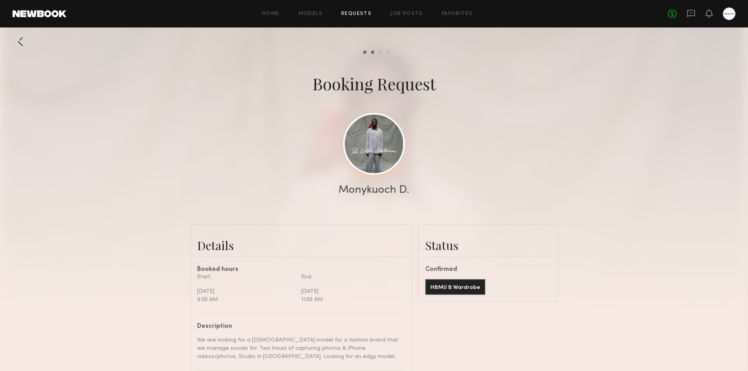 This screenshot has width=748, height=371. I want to click on div: Description, so click(298, 327).